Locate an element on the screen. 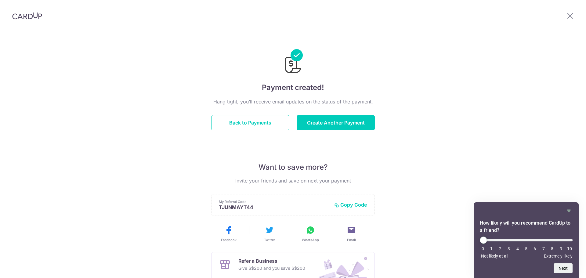 The width and height of the screenshot is (586, 278). p: Hang tight, you’ll receive email updates on the status of the payment. is located at coordinates (293, 102).